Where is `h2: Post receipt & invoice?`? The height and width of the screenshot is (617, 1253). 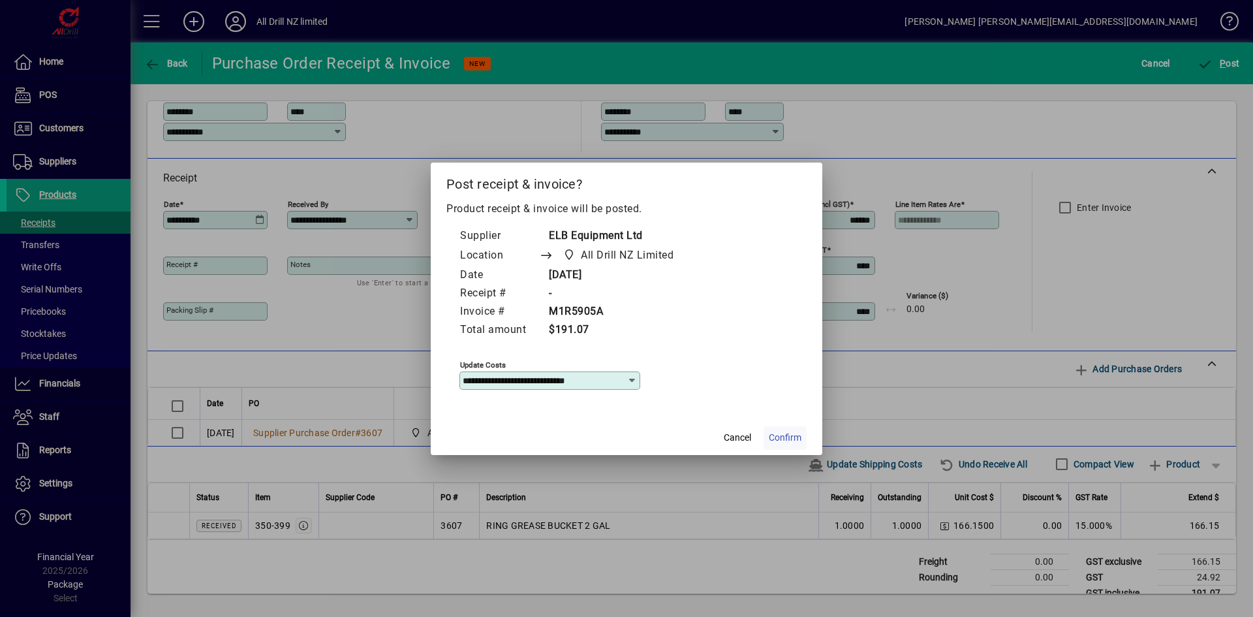 h2: Post receipt & invoice? is located at coordinates (627, 181).